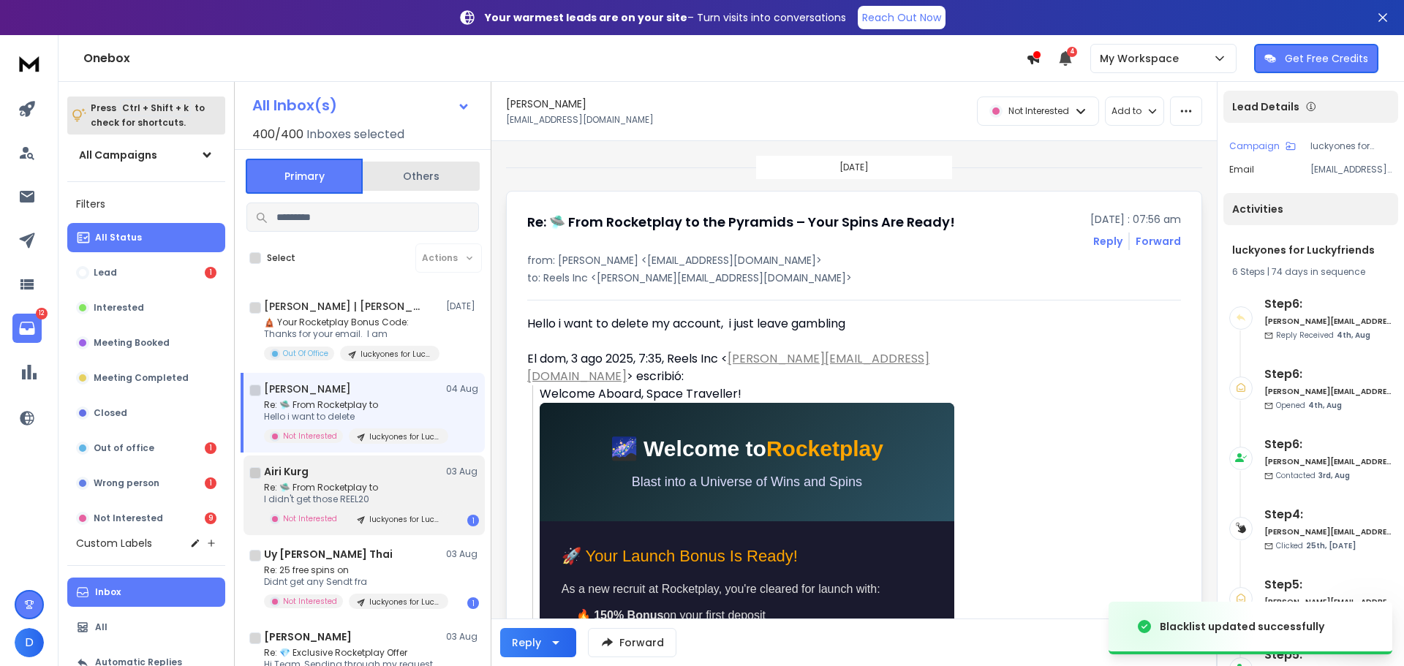  I want to click on p: The team can also help, so click(127, 26).